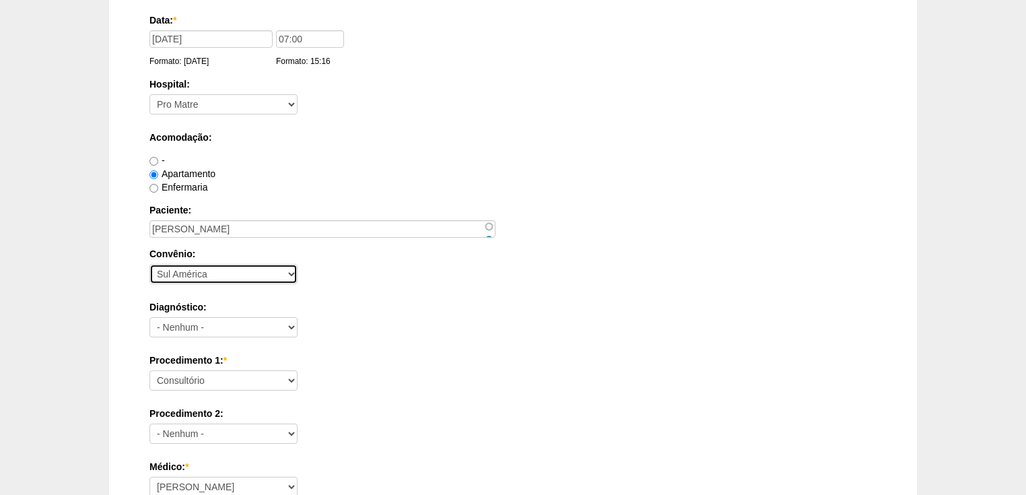 Image resolution: width=1026 pixels, height=495 pixels. I want to click on label: Convênio:, so click(513, 254).